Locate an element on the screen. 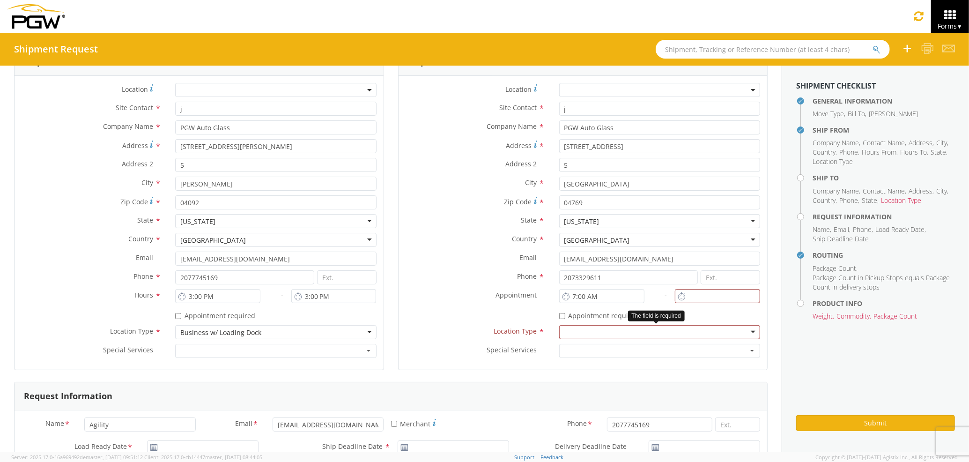 Image resolution: width=969 pixels, height=462 pixels. span: Forms is located at coordinates (949, 26).